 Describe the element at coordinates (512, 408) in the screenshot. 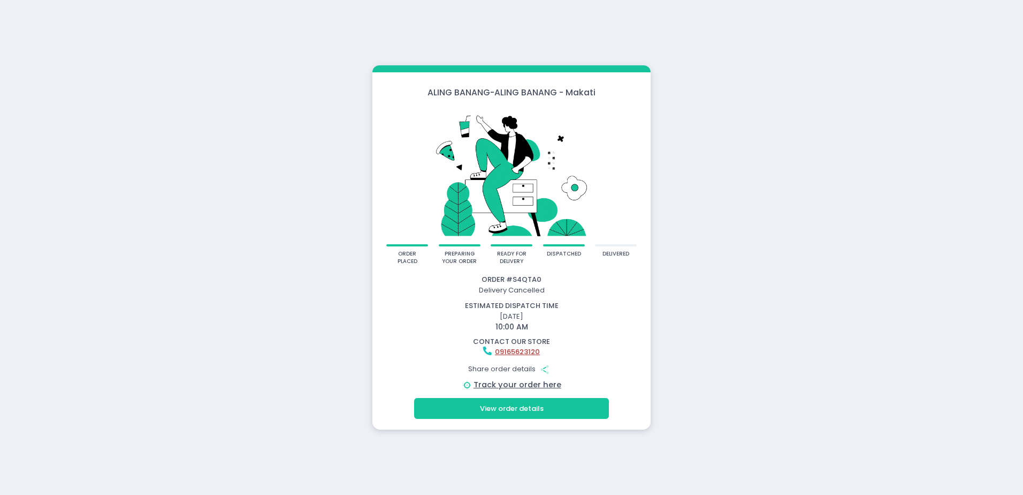

I see `button: View order details` at that location.